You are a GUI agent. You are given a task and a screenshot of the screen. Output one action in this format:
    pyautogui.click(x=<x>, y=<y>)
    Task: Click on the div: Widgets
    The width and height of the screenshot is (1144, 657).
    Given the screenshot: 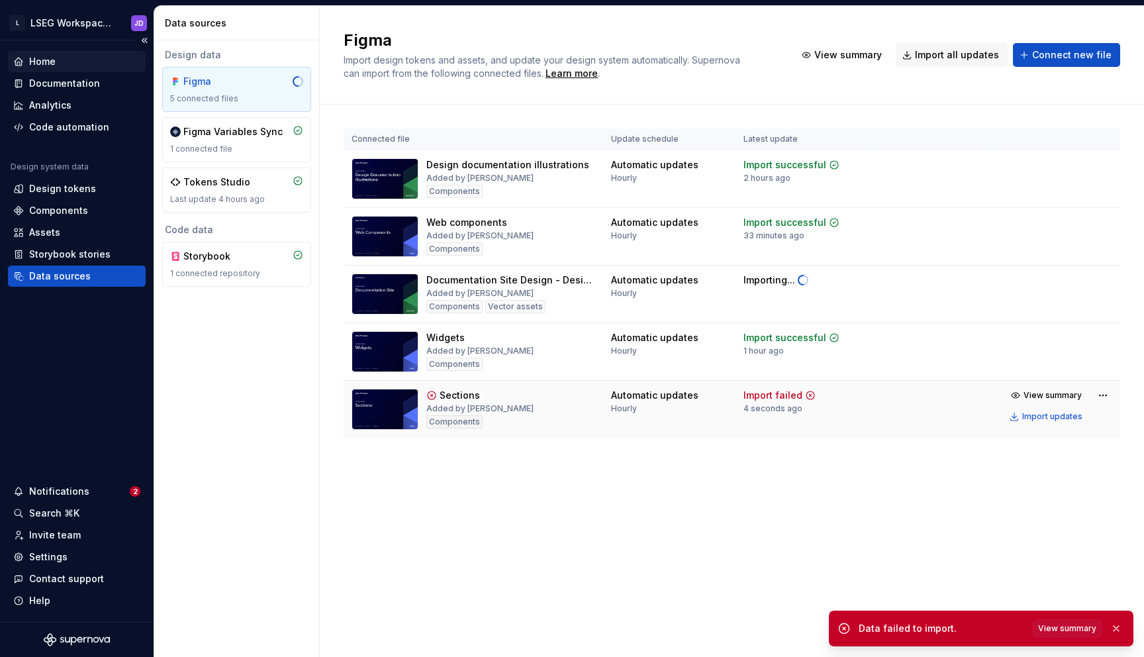 What is the action you would take?
    pyautogui.click(x=445, y=338)
    